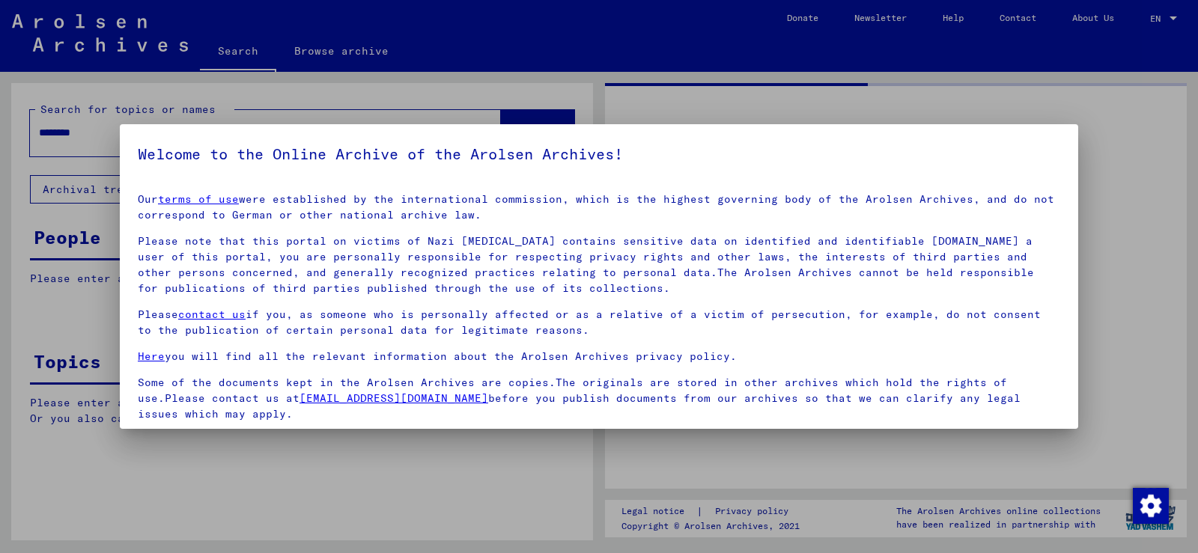  What do you see at coordinates (151, 356) in the screenshot?
I see `a: Here` at bounding box center [151, 356].